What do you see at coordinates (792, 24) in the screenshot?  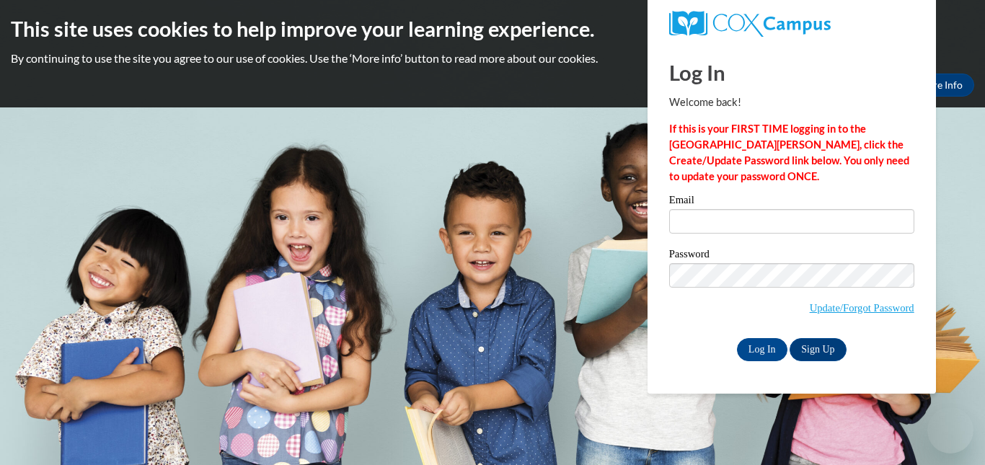 I see `a: COX Campus` at bounding box center [792, 24].